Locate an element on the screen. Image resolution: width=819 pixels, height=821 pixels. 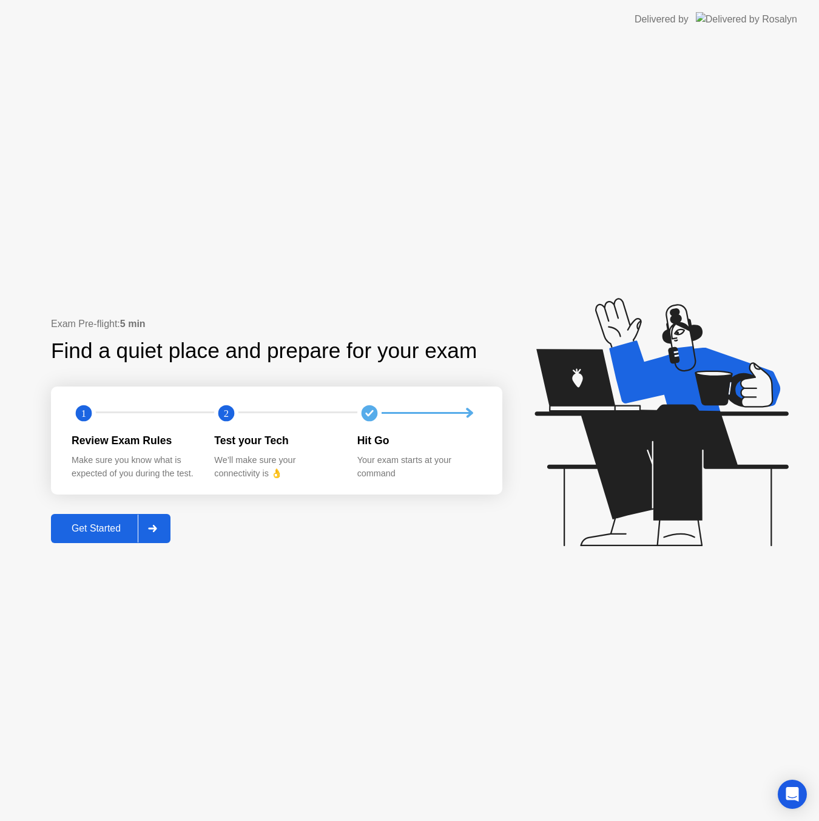
div: Find a quiet place and prepare for your exam is located at coordinates (264, 351).